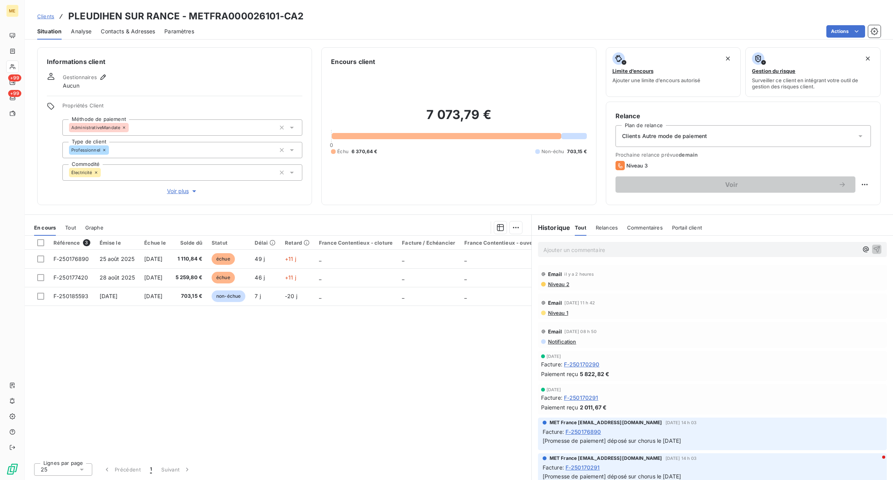  I want to click on span: Portail client, so click(687, 228).